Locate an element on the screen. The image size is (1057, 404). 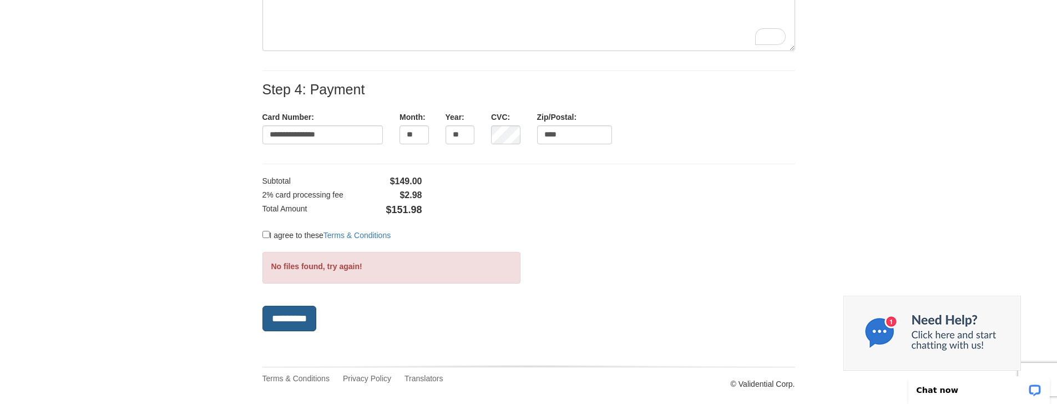
span: $151.98 is located at coordinates (403, 210).